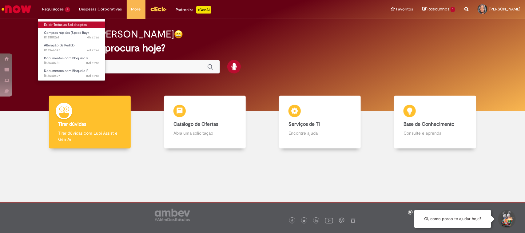 This screenshot has width=525, height=233. Describe the element at coordinates (453, 219) in the screenshot. I see `div: Oi, como posso te ajudar hoje?` at that location.